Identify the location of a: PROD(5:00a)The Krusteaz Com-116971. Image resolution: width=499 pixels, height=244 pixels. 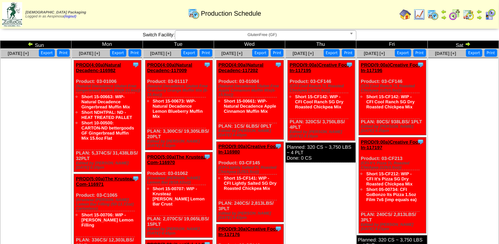
(105, 181).